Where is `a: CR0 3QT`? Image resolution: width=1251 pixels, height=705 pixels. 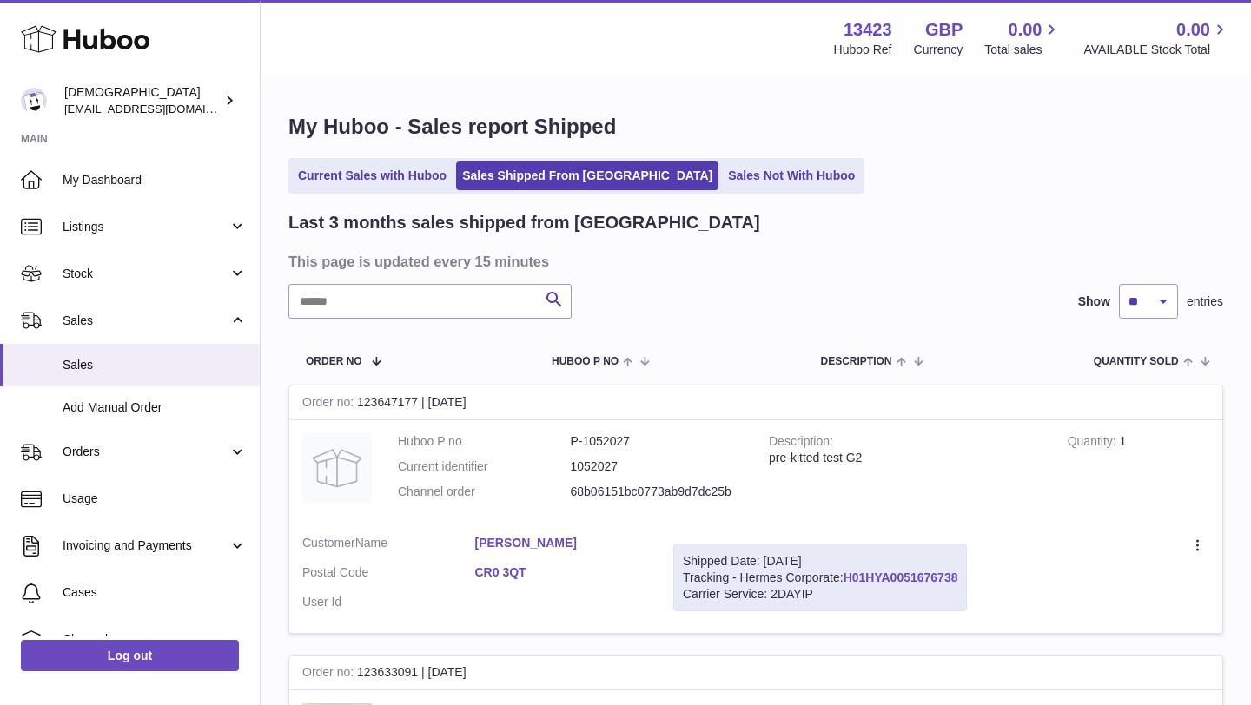
a: CR0 3QT is located at coordinates (561, 572).